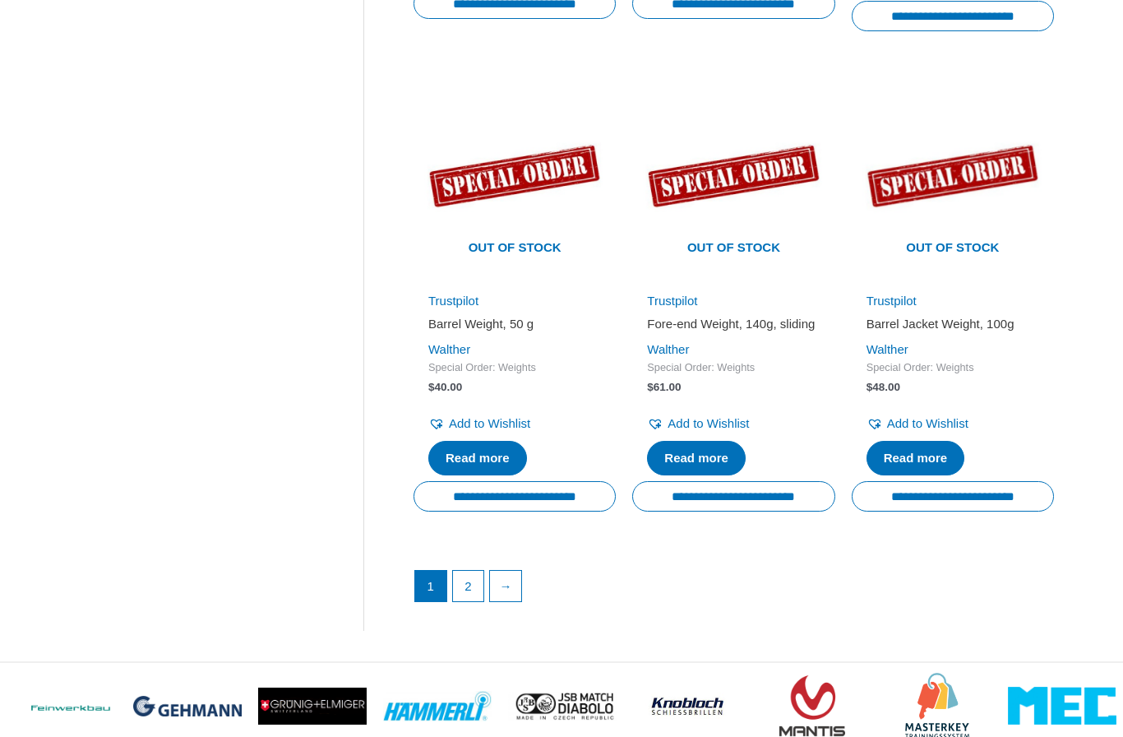 The width and height of the screenshot is (1123, 737). Describe the element at coordinates (883, 386) in the screenshot. I see `bdi: 48.00` at that location.